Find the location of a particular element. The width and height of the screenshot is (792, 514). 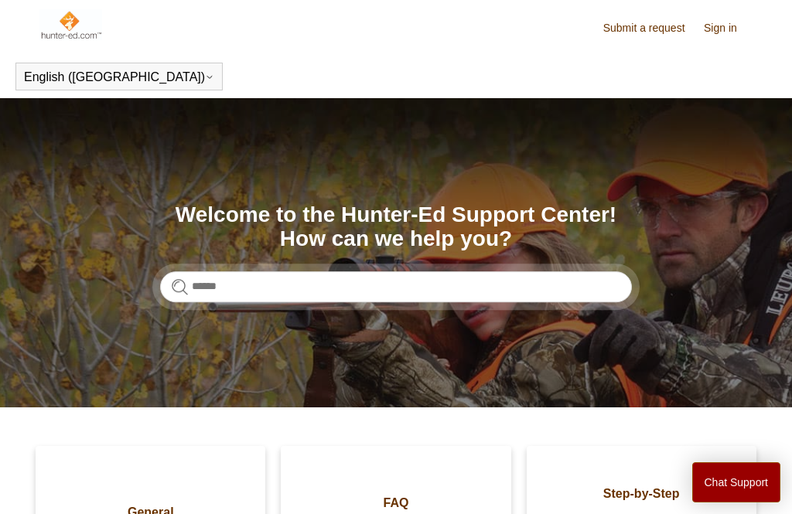

button: Chat Support is located at coordinates (736, 482).